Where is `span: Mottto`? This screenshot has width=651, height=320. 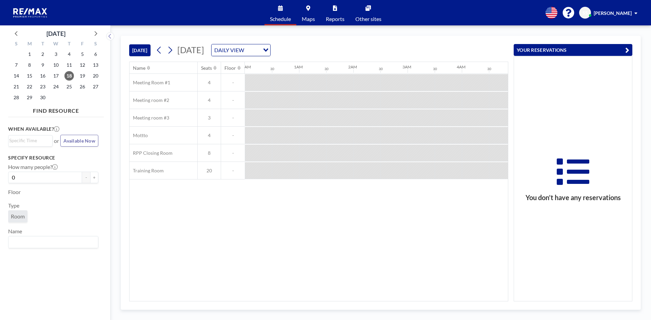 span: Mottto is located at coordinates (139, 136).